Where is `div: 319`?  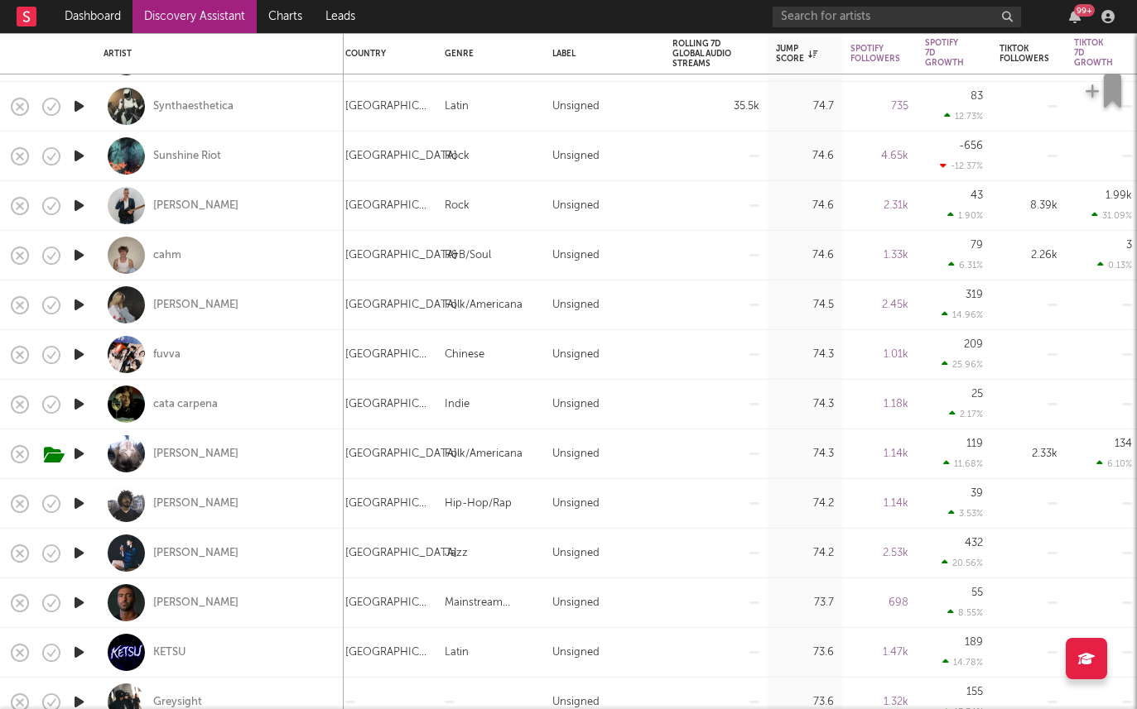
div: 319 is located at coordinates (974, 295).